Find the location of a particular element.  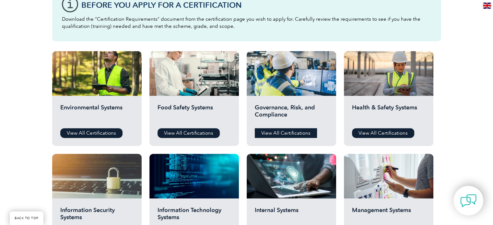

img: en is located at coordinates (487, 6).